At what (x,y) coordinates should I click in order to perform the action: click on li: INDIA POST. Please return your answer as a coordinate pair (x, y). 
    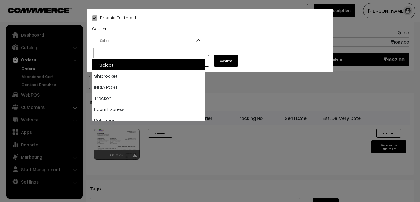
    Looking at the image, I should click on (149, 87).